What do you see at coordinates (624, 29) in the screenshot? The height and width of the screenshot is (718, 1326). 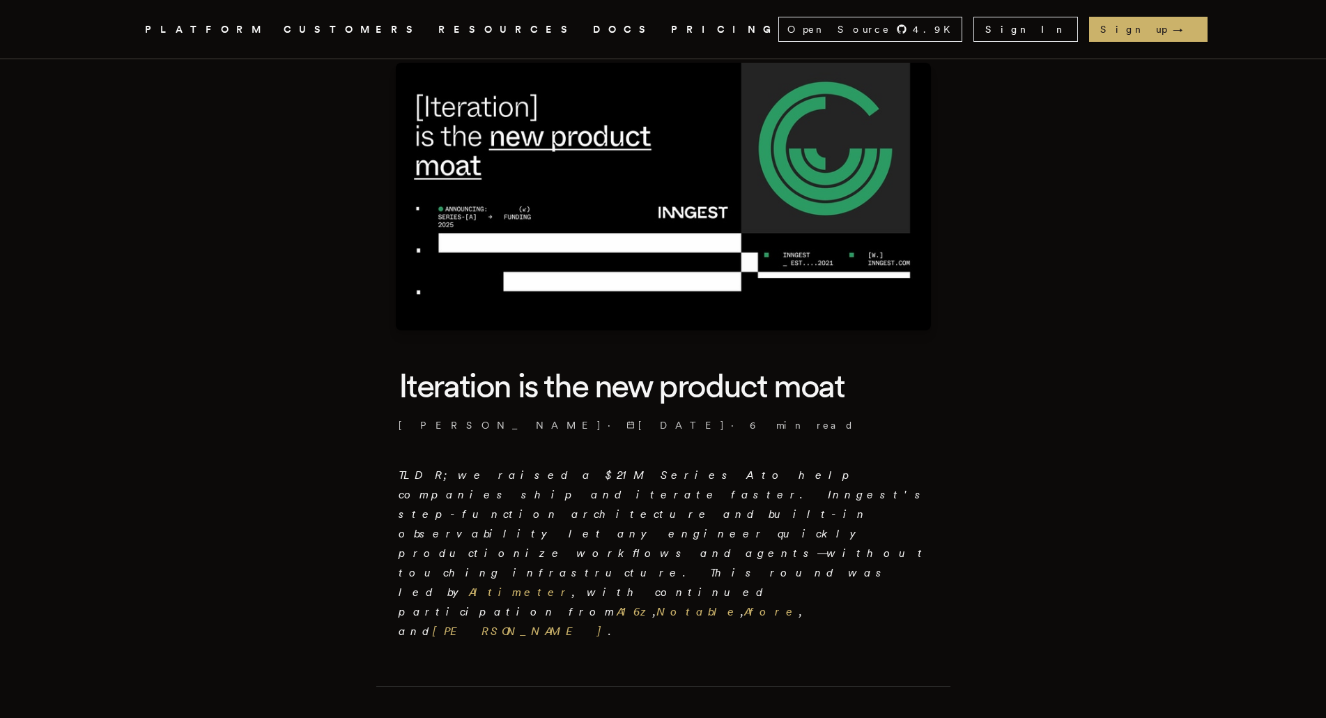 I see `a: DOCS` at bounding box center [624, 29].